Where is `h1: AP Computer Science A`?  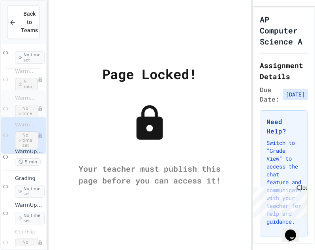 h1: AP Computer Science A is located at coordinates (283, 30).